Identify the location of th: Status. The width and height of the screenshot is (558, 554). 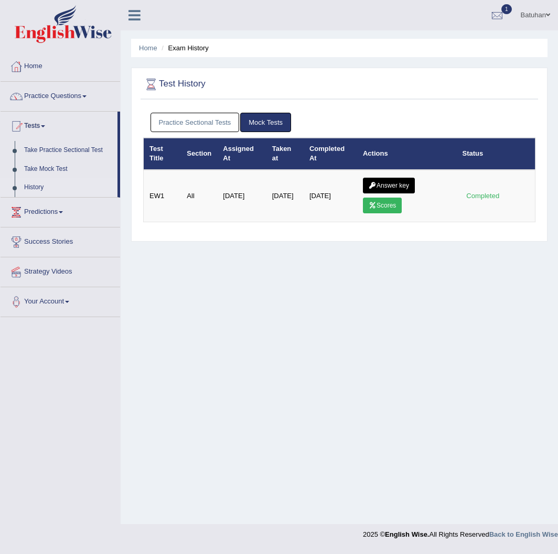
(496, 154).